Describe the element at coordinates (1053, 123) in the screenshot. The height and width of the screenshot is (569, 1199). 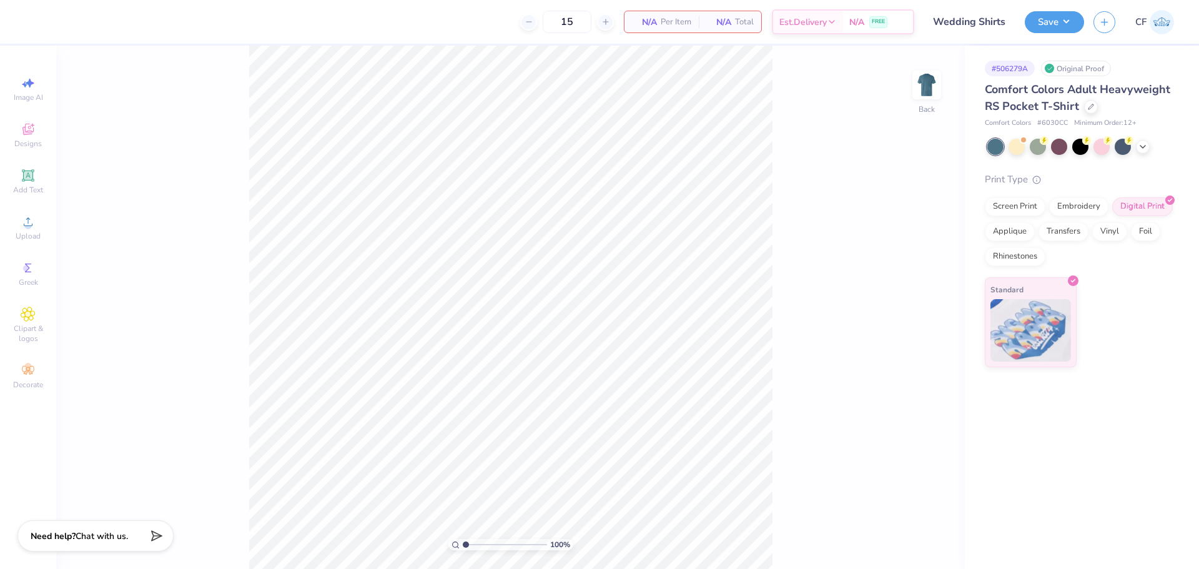
I see `span: # 6030CC` at that location.